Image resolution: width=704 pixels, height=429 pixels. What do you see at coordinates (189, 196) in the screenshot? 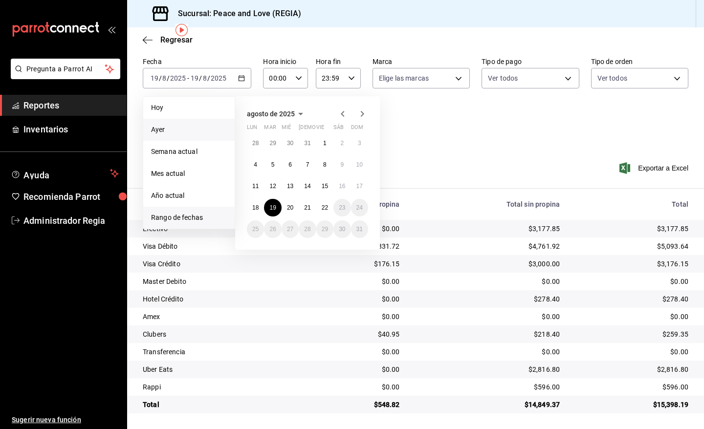
I see `span: Año actual` at bounding box center [189, 196].